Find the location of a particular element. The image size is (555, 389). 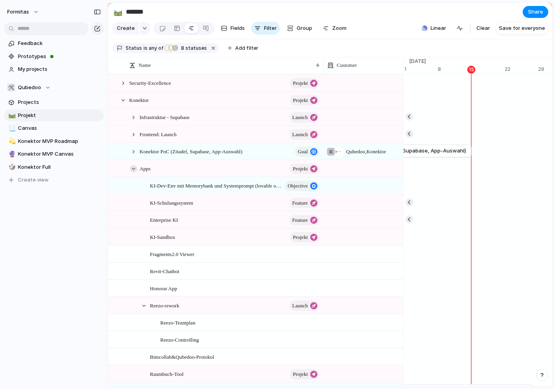

span: Security-Excellence is located at coordinates (150, 83).